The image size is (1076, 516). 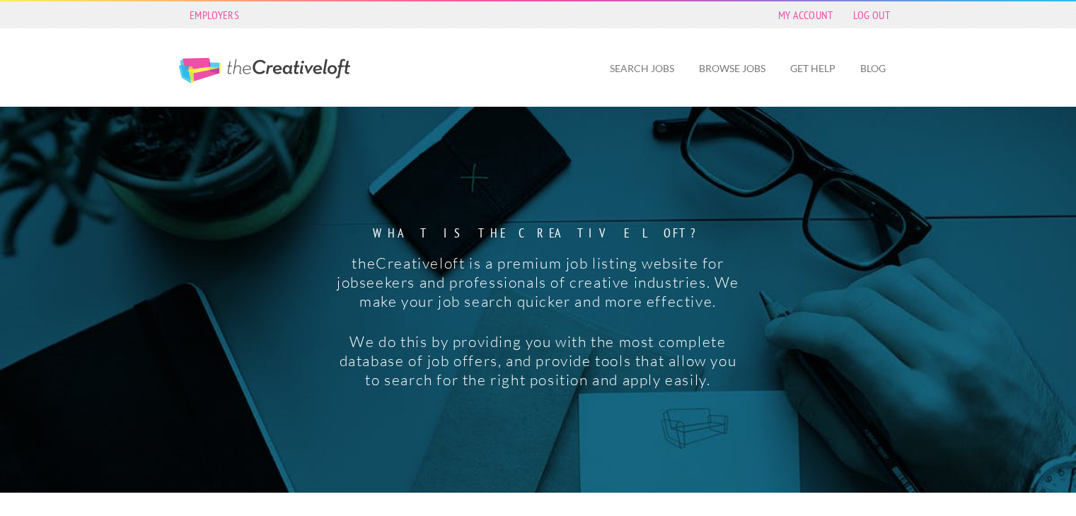 I want to click on a: Get Help, so click(x=813, y=69).